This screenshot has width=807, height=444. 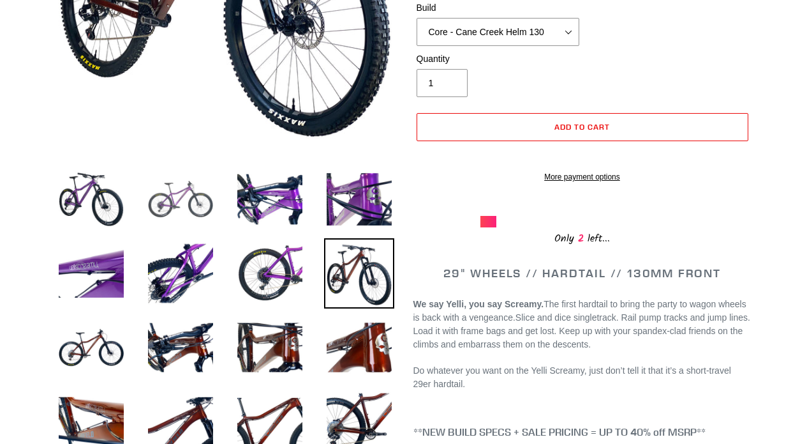 I want to click on span: 2, so click(x=581, y=238).